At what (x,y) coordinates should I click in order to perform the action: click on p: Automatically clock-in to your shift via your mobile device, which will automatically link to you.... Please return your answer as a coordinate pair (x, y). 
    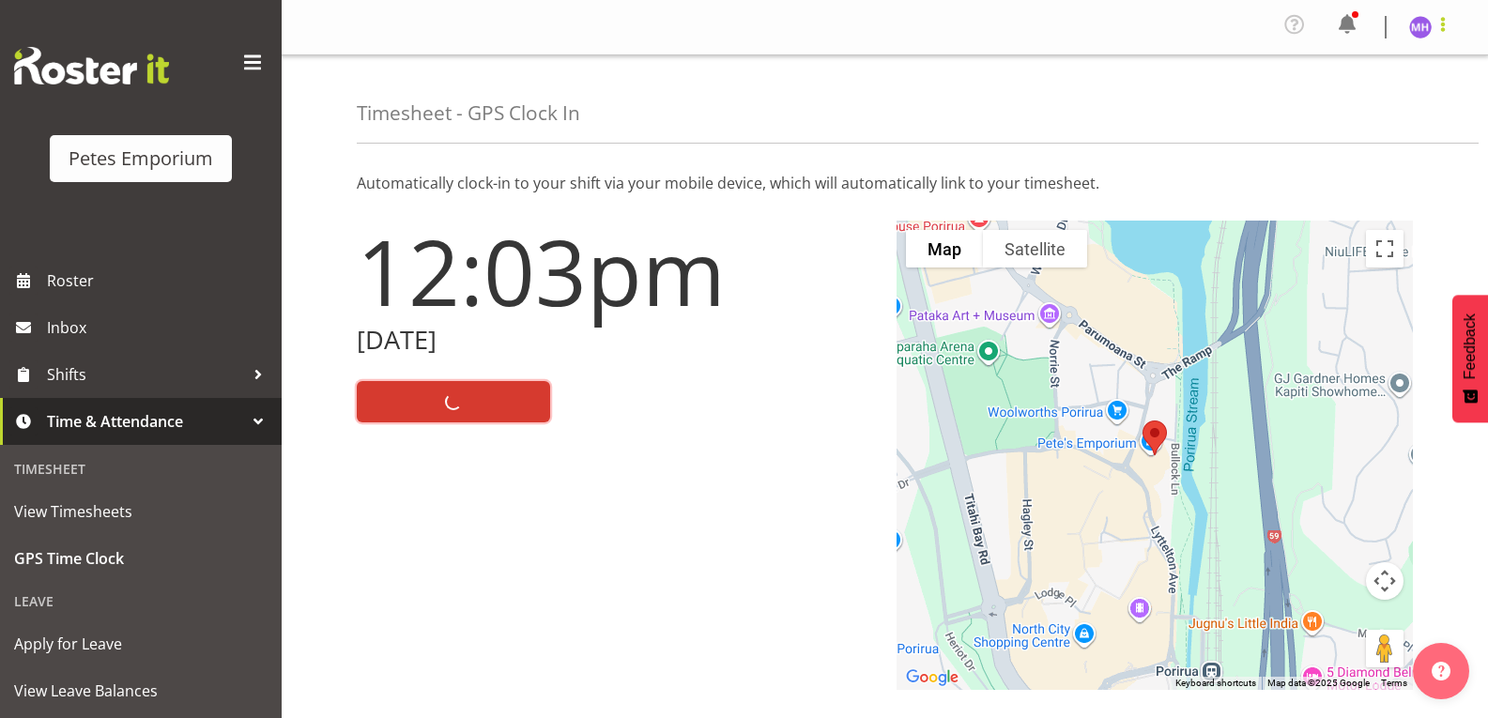
    Looking at the image, I should click on (884, 183).